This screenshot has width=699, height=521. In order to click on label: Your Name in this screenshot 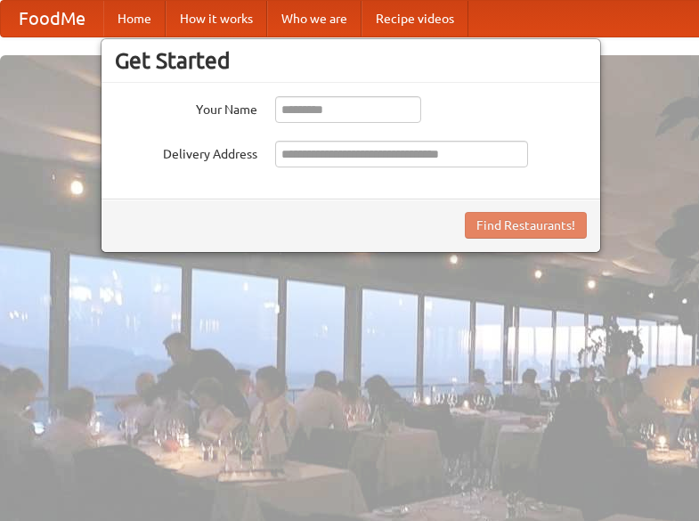, I will do `click(186, 107)`.